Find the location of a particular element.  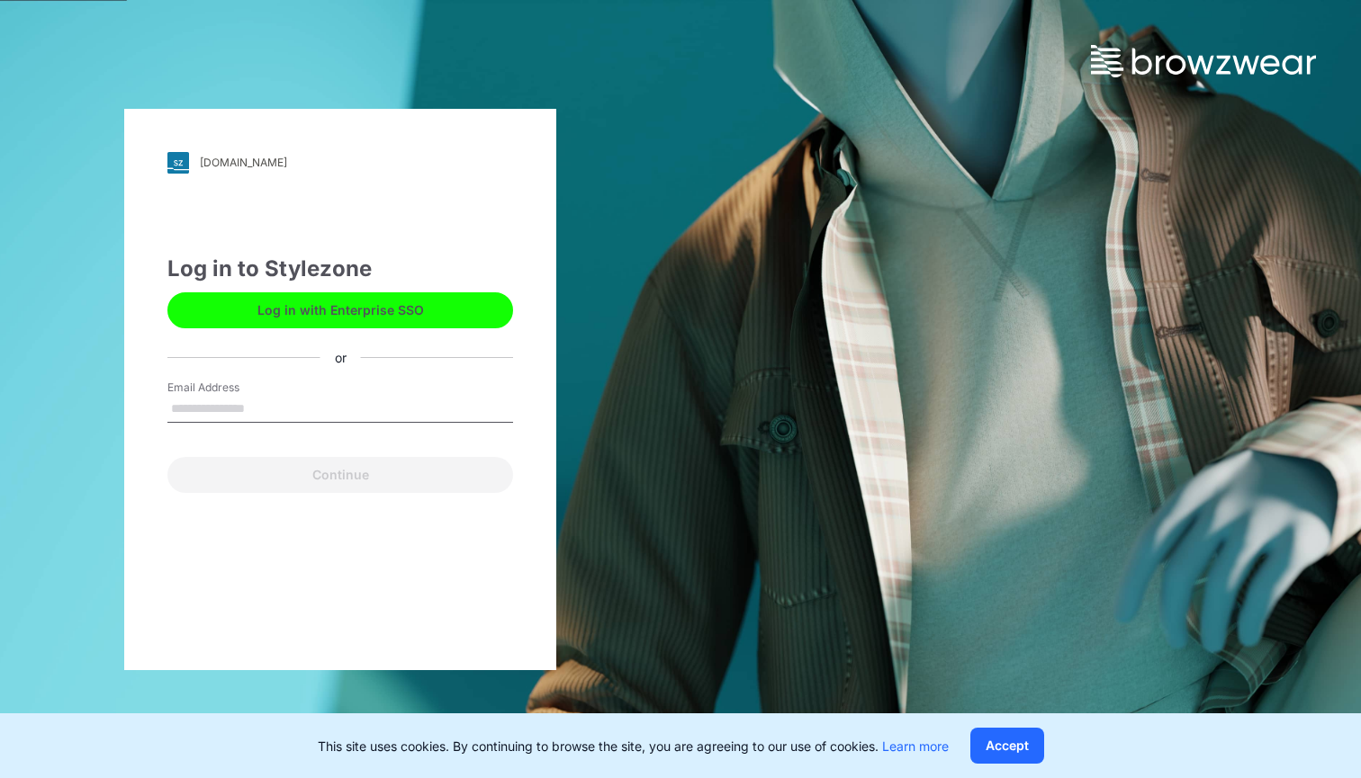

img: browzwear-logo.73288ffb.svg is located at coordinates (1203, 61).